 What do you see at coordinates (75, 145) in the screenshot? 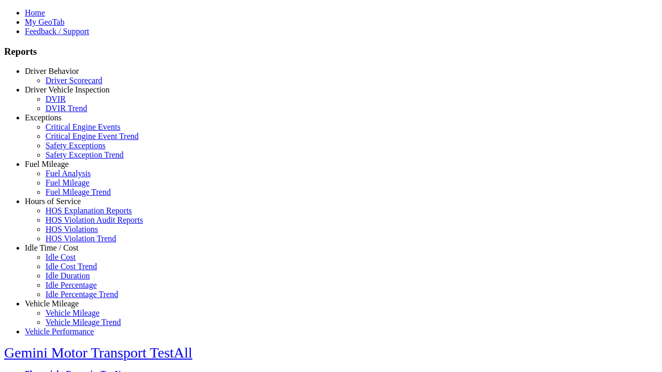
I see `a: Safety Exceptions` at bounding box center [75, 145].